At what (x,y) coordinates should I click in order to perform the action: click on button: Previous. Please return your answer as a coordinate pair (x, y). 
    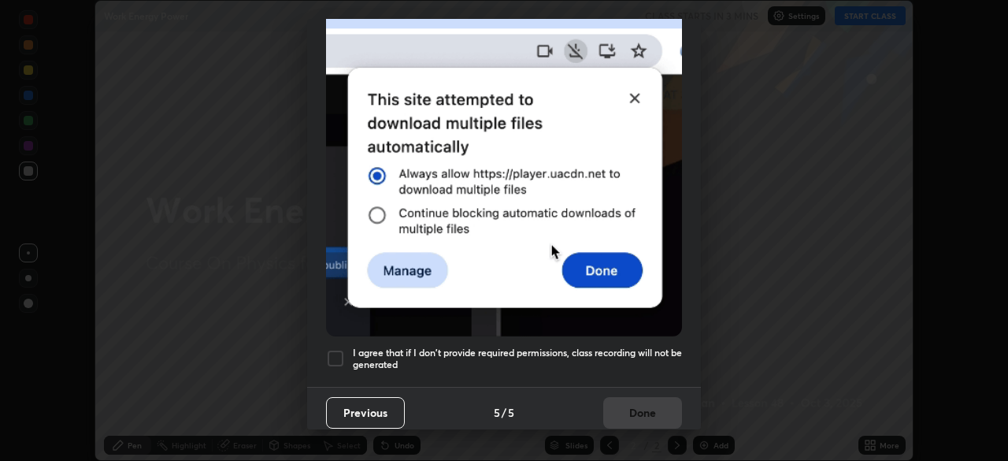
    Looking at the image, I should click on (366, 413).